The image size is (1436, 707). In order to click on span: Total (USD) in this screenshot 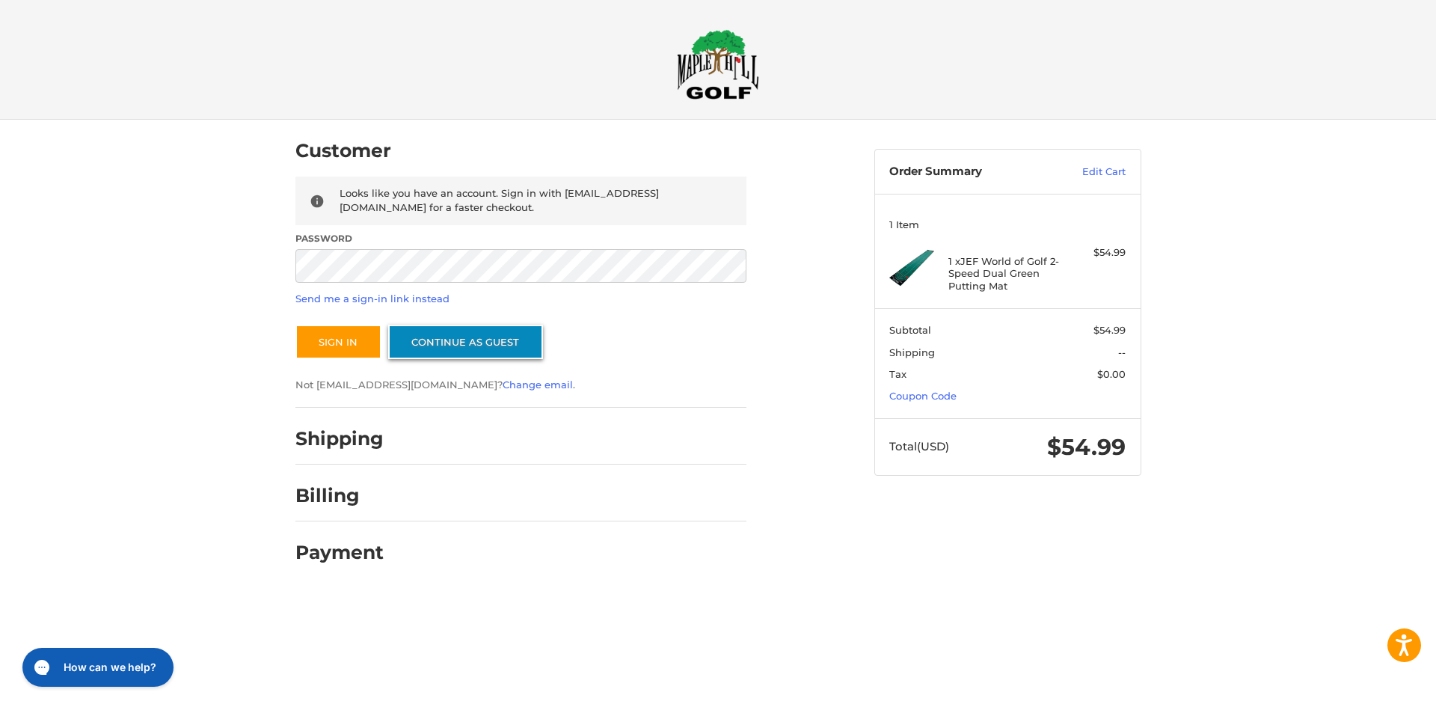, I will do `click(919, 446)`.